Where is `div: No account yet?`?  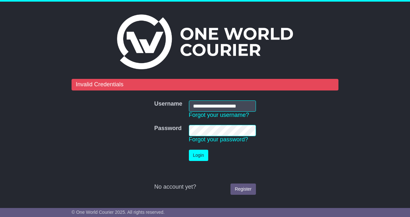 div: No account yet? is located at coordinates (204, 187).